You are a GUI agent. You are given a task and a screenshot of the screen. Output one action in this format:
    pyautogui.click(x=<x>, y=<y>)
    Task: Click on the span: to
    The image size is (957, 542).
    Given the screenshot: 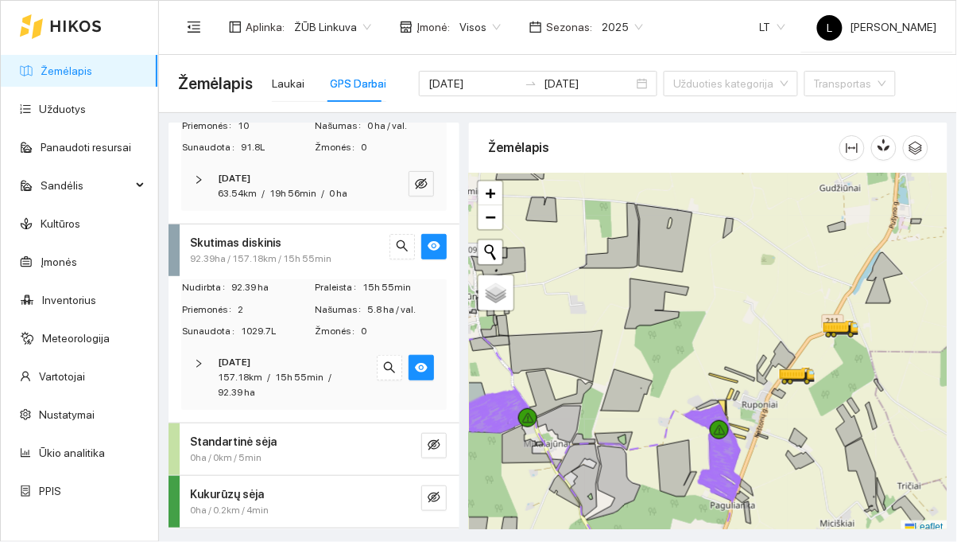 What is the action you would take?
    pyautogui.click(x=531, y=83)
    